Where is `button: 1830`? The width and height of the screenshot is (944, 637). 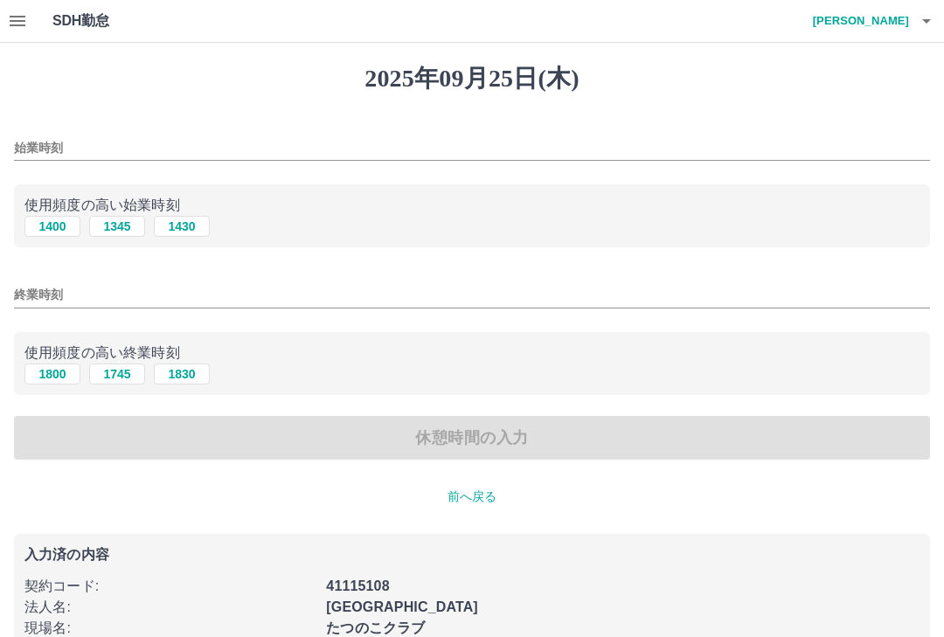
button: 1830 is located at coordinates (182, 374).